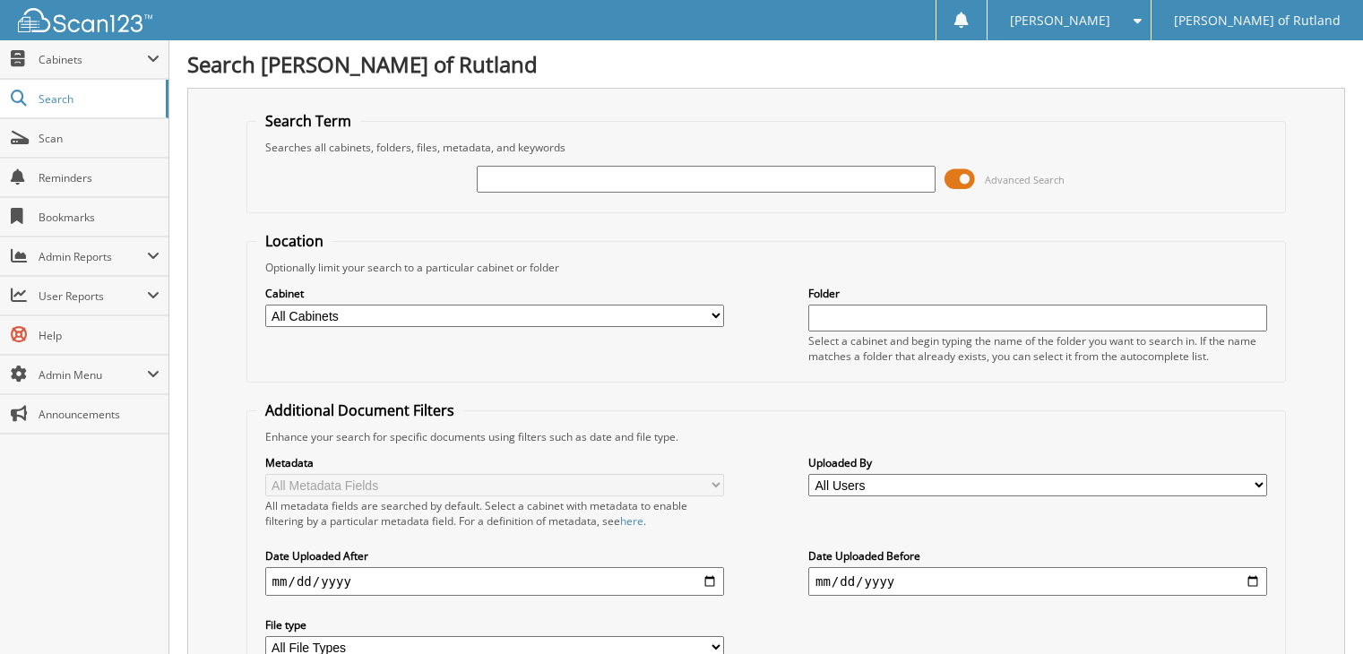 The height and width of the screenshot is (654, 1363). Describe the element at coordinates (766, 437) in the screenshot. I see `div: Enhance your search for specific documents using filters such as date and file type.` at that location.